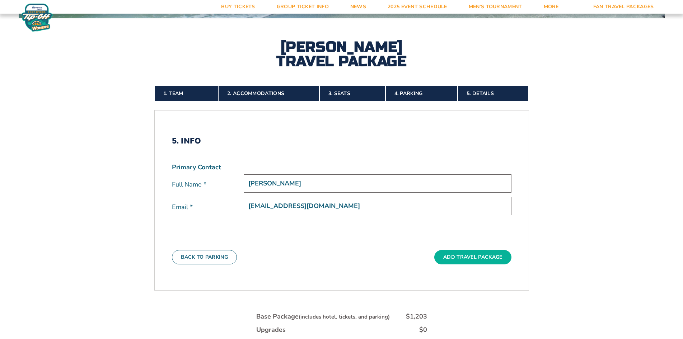 Image resolution: width=683 pixels, height=339 pixels. I want to click on a: 3. Seats, so click(353, 94).